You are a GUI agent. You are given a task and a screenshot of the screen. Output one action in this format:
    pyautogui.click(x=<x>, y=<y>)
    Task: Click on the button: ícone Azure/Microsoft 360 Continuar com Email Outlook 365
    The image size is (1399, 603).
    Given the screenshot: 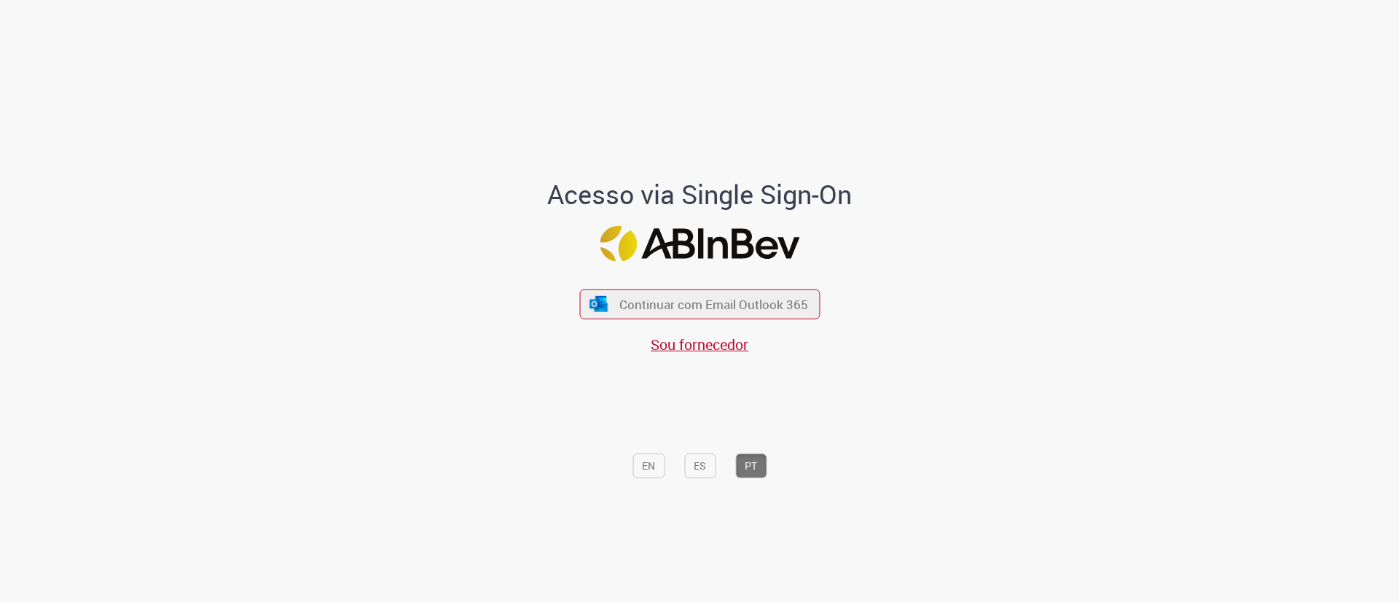 What is the action you would take?
    pyautogui.click(x=699, y=304)
    